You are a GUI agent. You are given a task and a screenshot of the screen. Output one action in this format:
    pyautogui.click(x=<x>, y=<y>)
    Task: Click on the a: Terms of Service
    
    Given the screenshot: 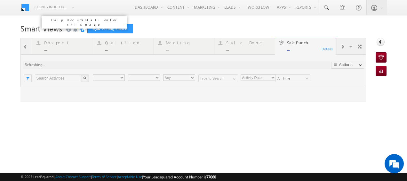 What is the action you would take?
    pyautogui.click(x=104, y=176)
    